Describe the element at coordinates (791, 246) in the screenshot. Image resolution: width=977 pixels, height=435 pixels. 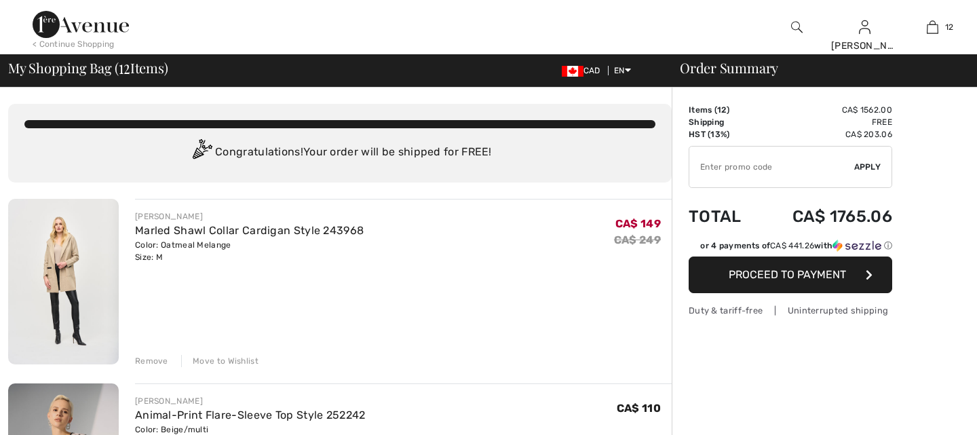
I see `span: CA$ 441.26` at that location.